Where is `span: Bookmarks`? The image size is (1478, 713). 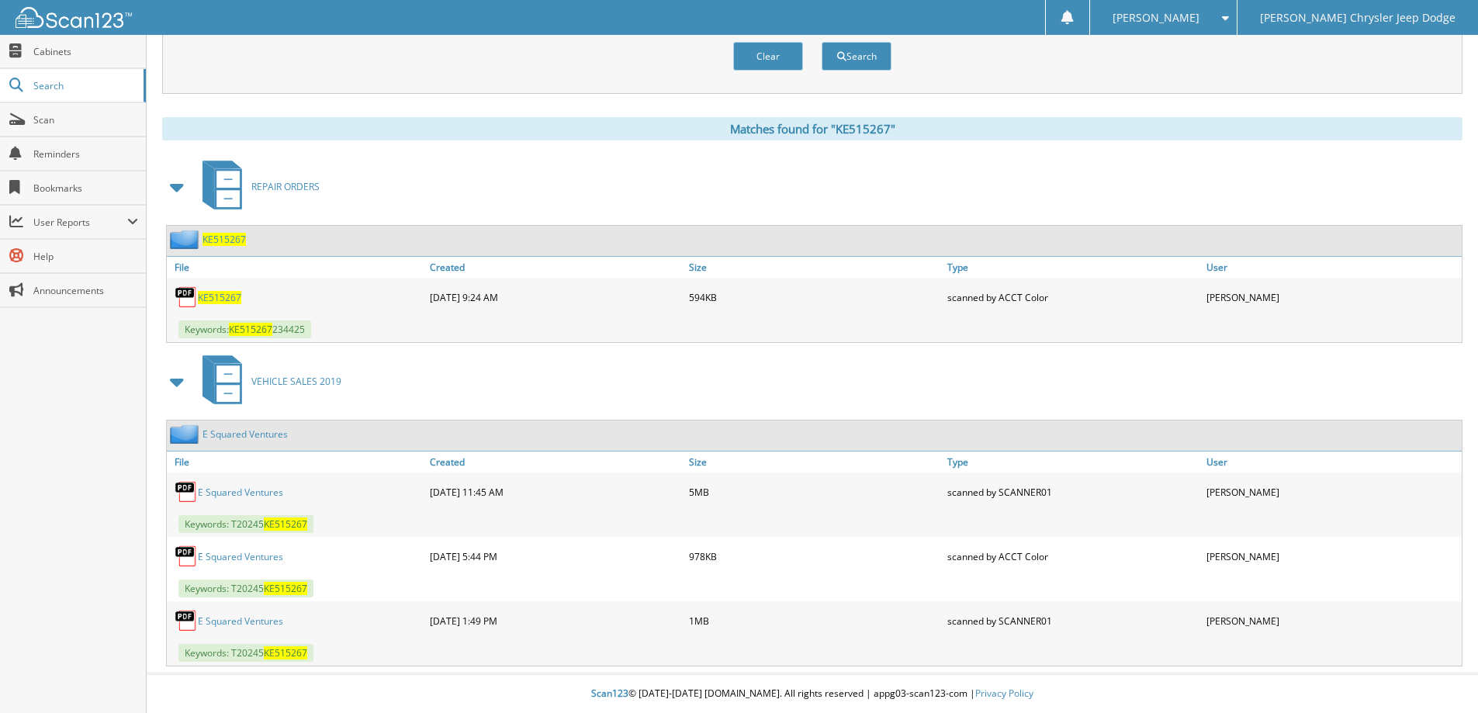
span: Bookmarks is located at coordinates (85, 188).